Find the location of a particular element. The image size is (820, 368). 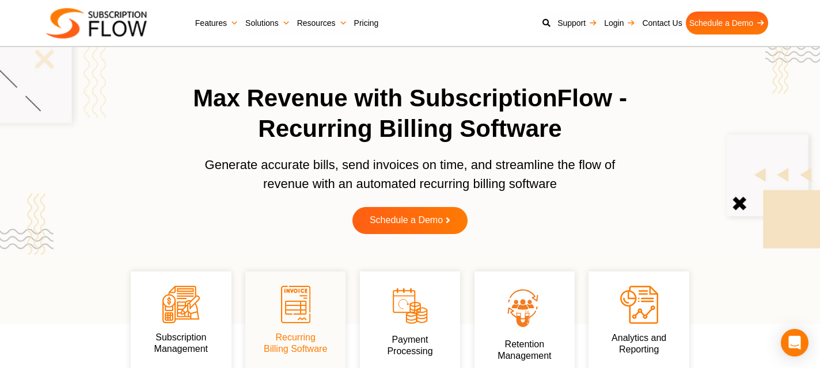

a: SubscriptionManagement is located at coordinates (181, 343).